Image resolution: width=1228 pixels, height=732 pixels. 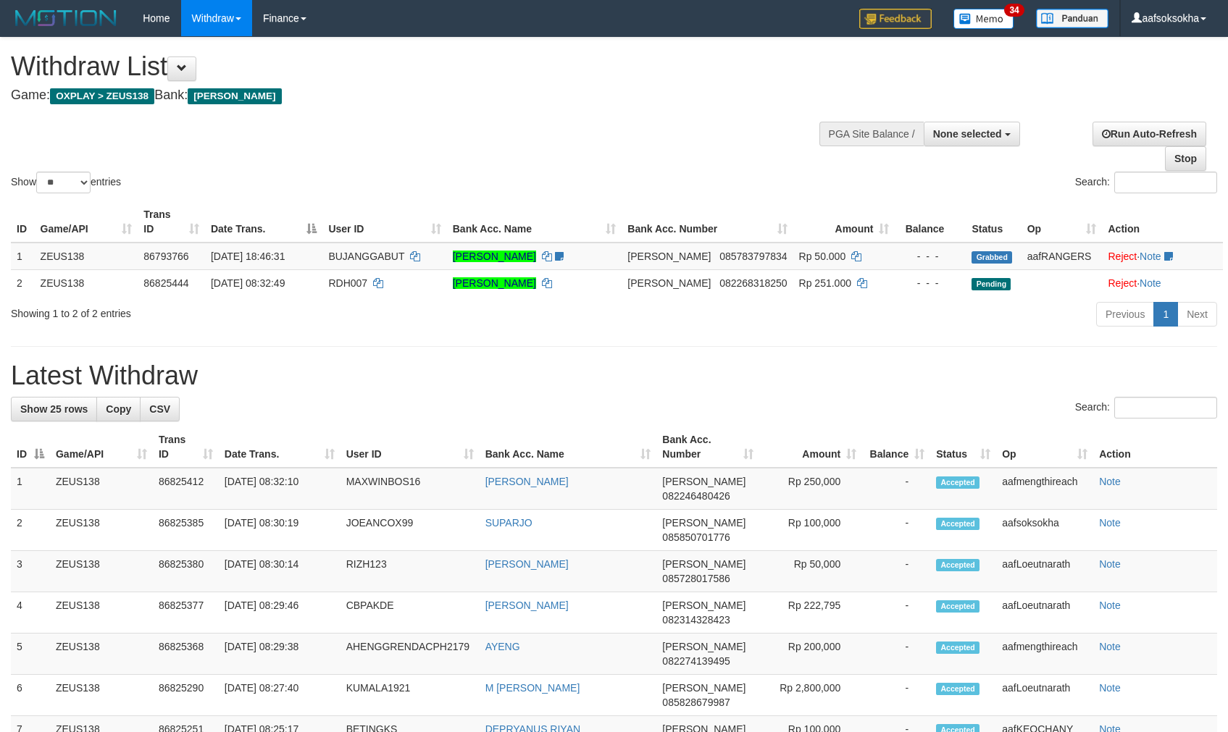 What do you see at coordinates (185, 447) in the screenshot?
I see `th: Trans ID: activate to sort column ascending` at bounding box center [185, 447].